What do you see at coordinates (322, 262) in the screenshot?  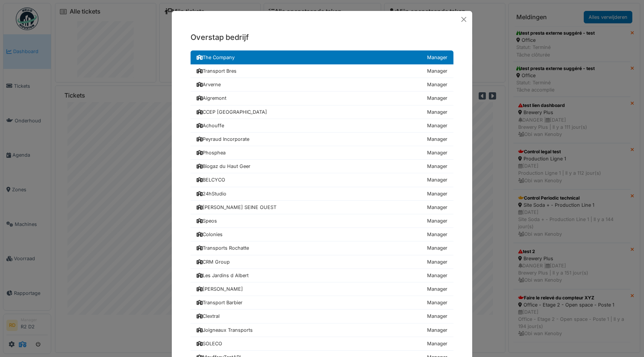 I see `a: CRM Group Manager` at bounding box center [322, 262].